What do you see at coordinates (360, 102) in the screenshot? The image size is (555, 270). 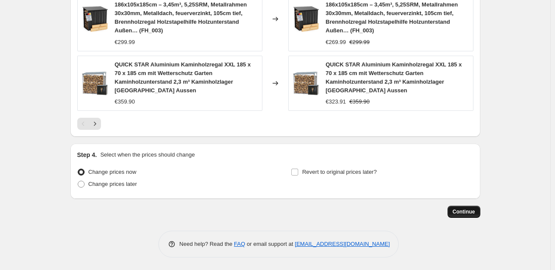 I see `strike: €359.90` at bounding box center [360, 102].